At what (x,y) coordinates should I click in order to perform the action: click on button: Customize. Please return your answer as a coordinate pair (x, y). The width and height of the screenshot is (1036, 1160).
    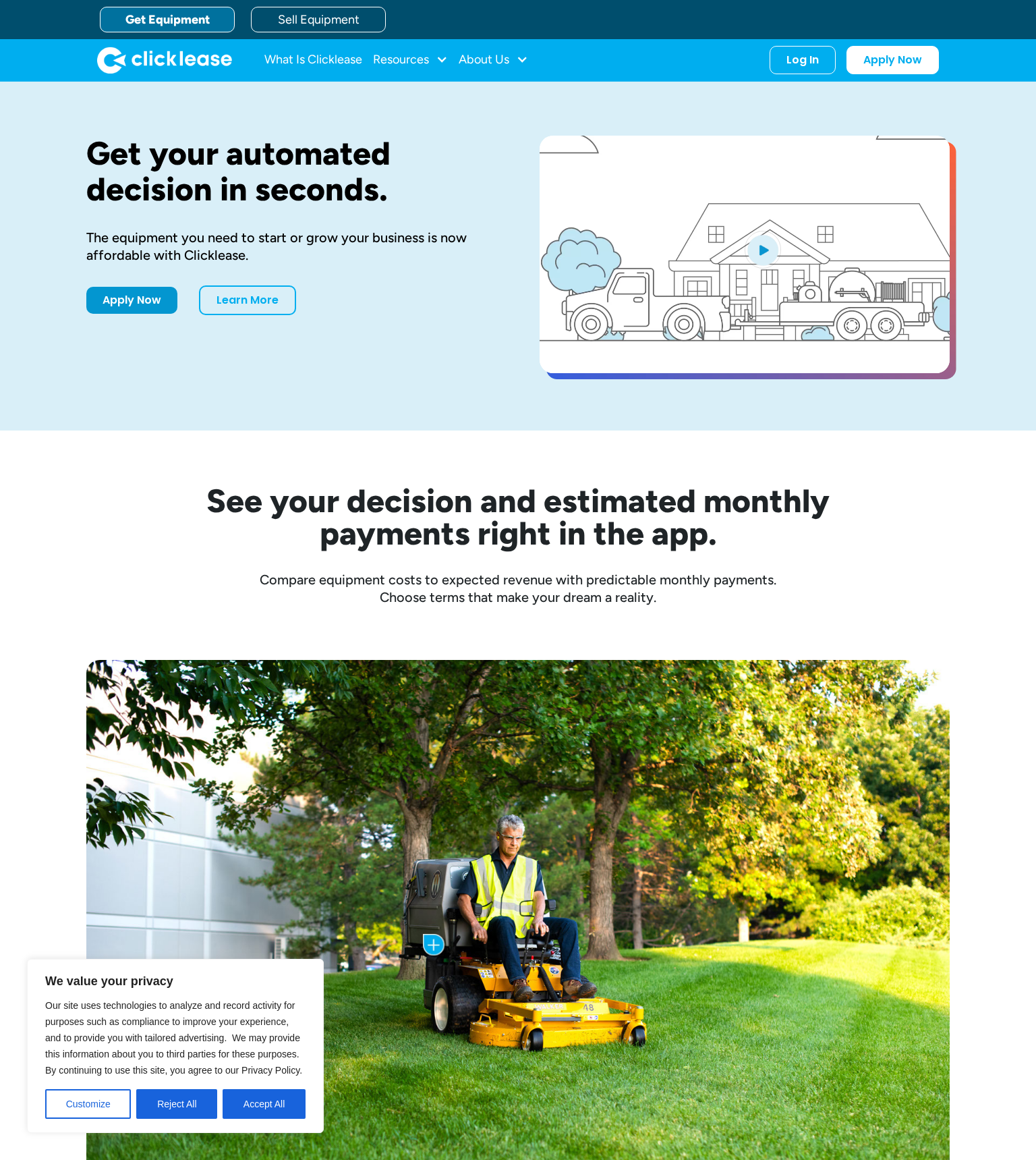
    Looking at the image, I should click on (88, 1103).